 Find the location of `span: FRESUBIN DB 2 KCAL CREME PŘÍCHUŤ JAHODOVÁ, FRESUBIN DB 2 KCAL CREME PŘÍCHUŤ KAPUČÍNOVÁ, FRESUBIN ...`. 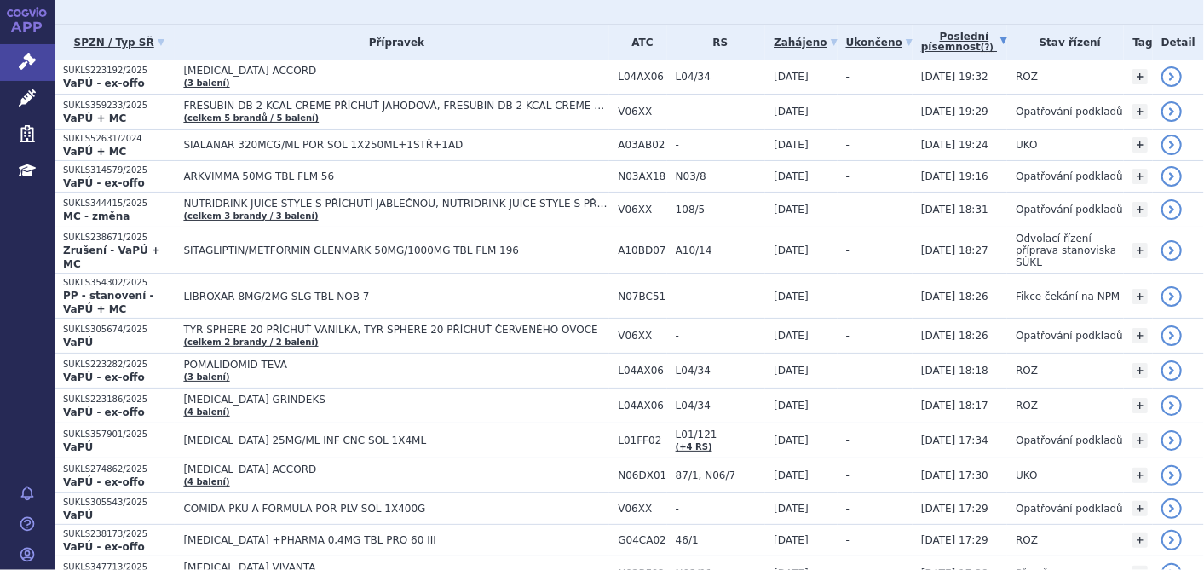

span: FRESUBIN DB 2 KCAL CREME PŘÍCHUŤ JAHODOVÁ, FRESUBIN DB 2 KCAL CREME PŘÍCHUŤ KAPUČÍNOVÁ, FRESUBIN ... is located at coordinates (396, 106).